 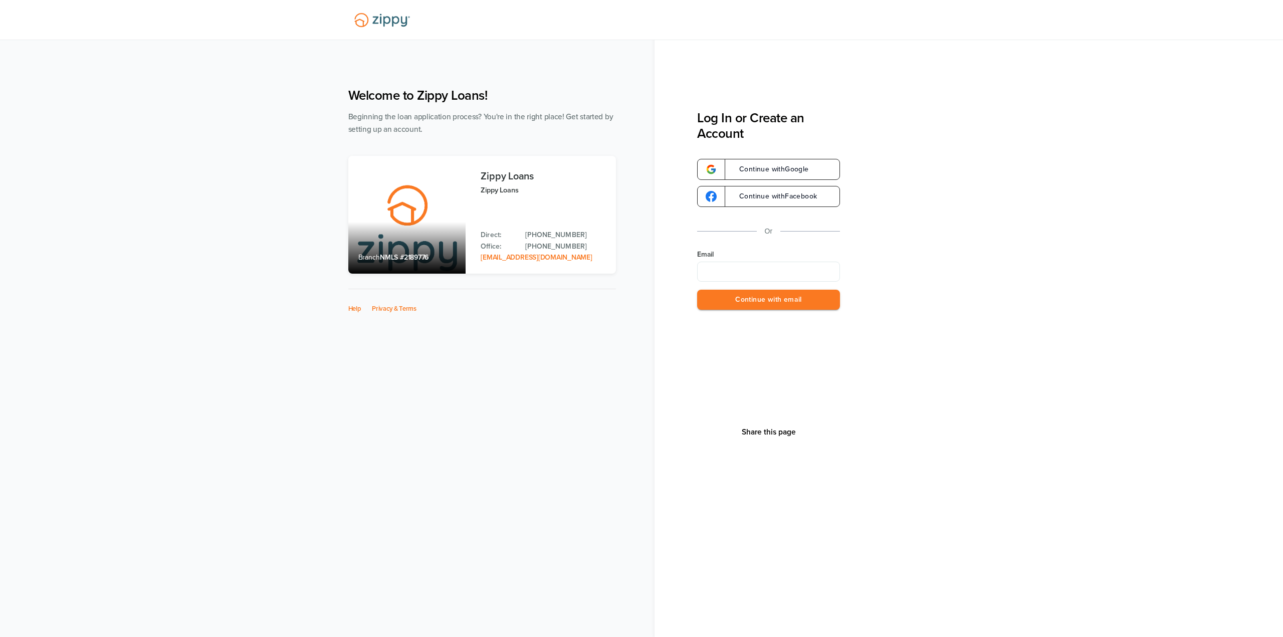 What do you see at coordinates (768, 300) in the screenshot?
I see `button: Continue with email` at bounding box center [768, 300].